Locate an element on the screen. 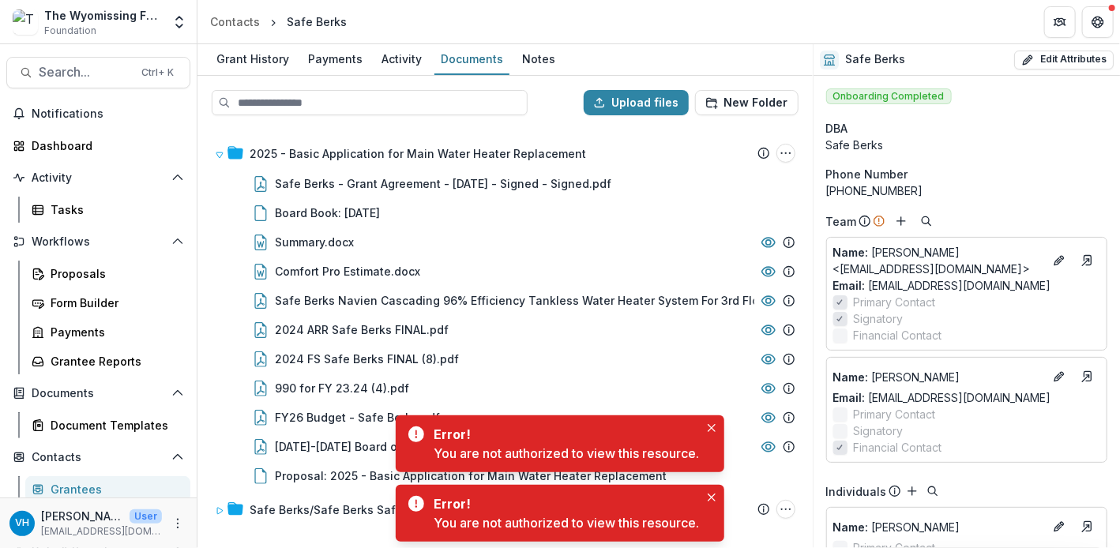 The image size is (1120, 548). div: Document Templates is located at coordinates (114, 425).